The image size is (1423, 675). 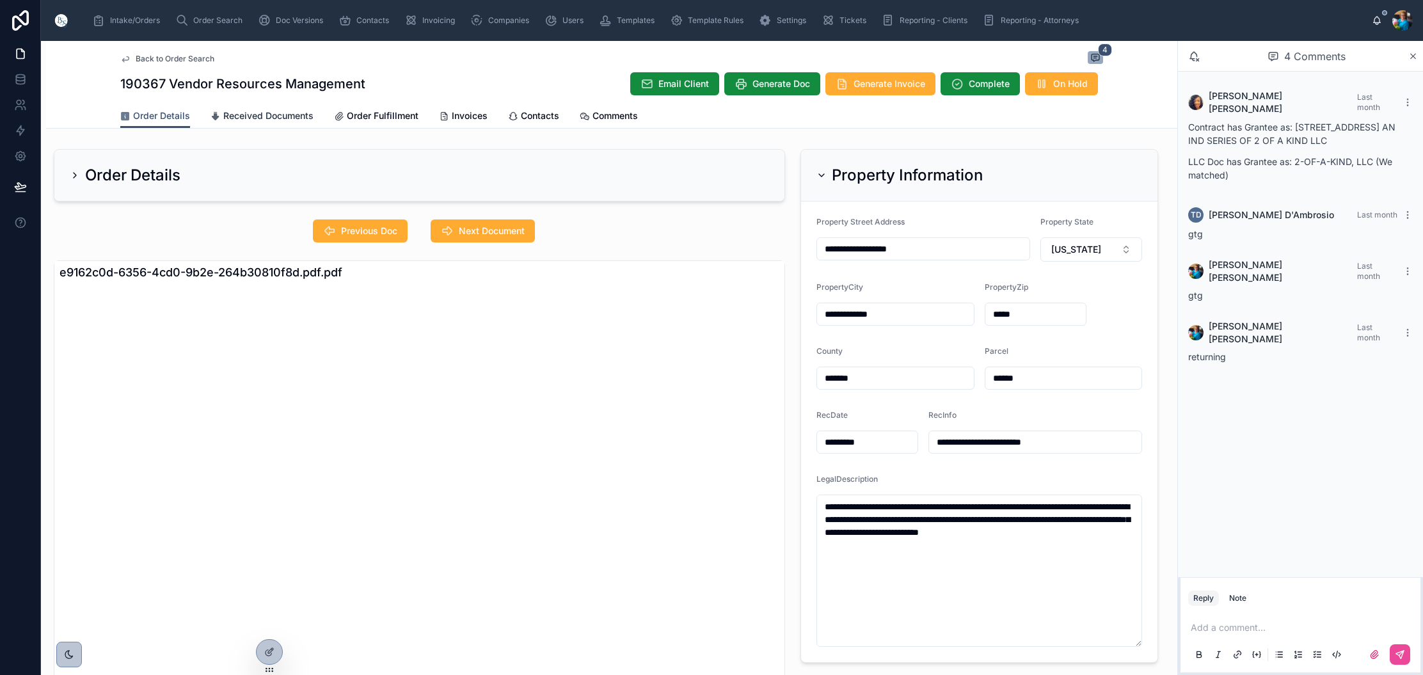 I want to click on span: Invoices, so click(x=470, y=116).